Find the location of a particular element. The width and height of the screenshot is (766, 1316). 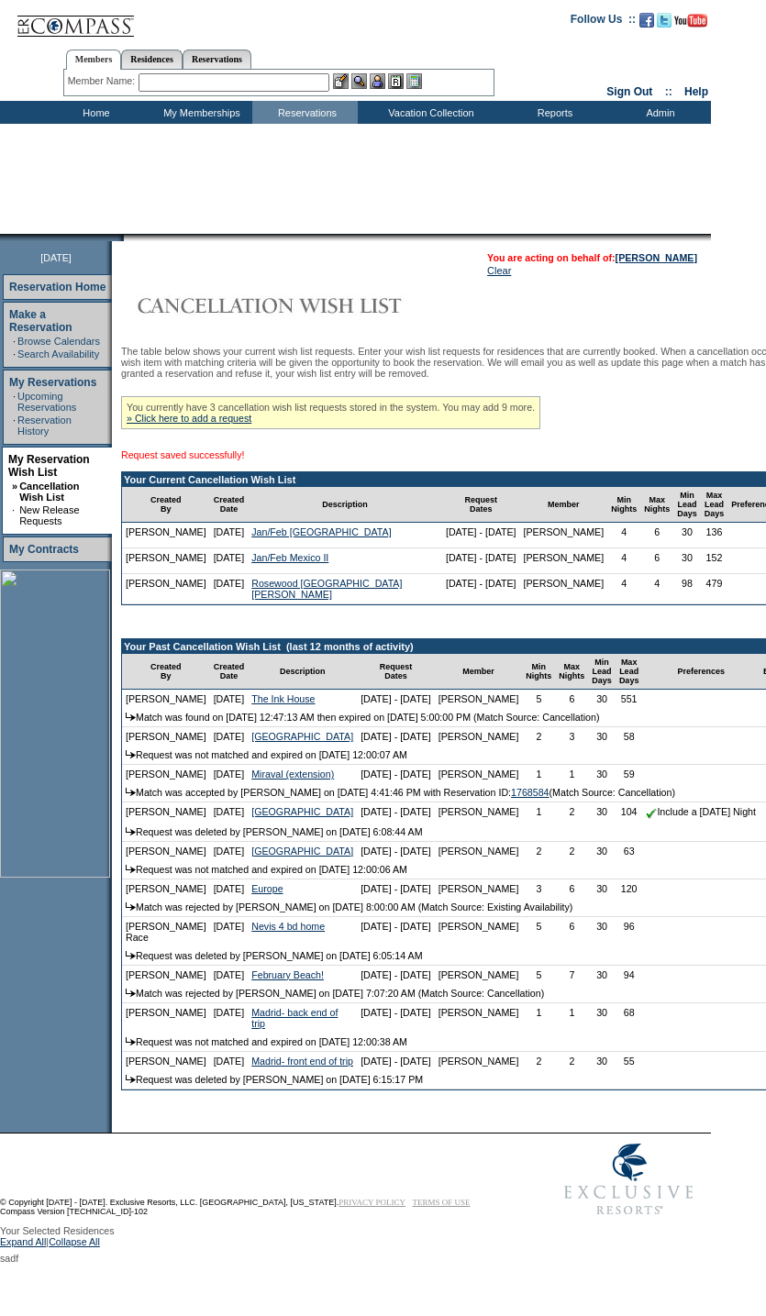

td: Created By is located at coordinates (166, 671).